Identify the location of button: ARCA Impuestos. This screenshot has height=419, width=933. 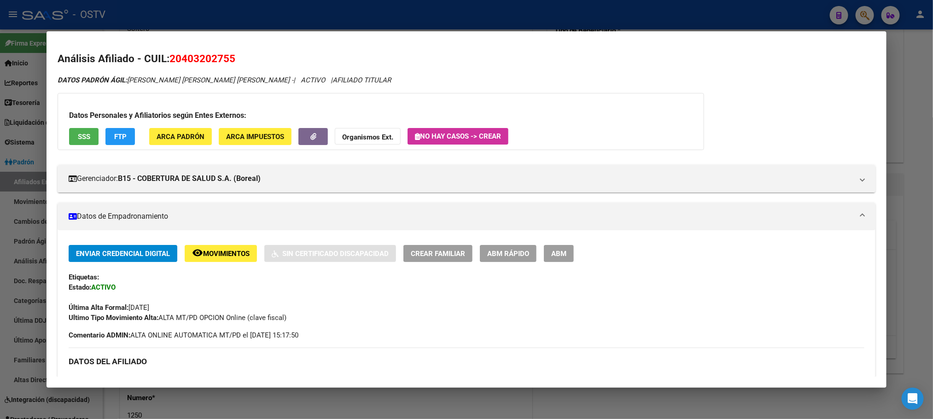
(255, 136).